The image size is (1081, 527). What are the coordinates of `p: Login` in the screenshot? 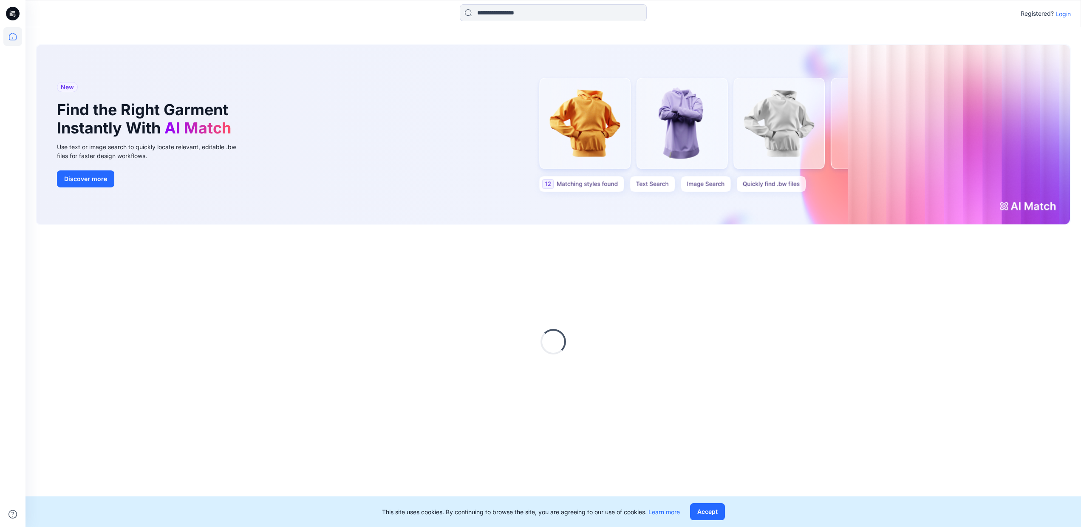 It's located at (1064, 14).